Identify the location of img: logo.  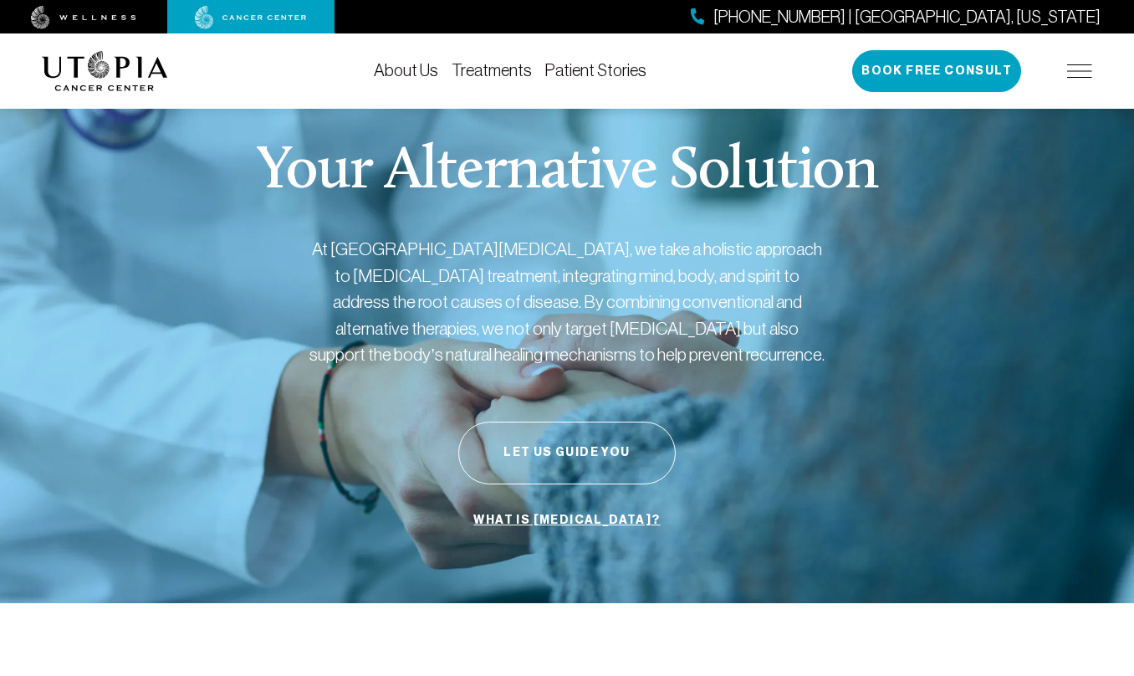
(105, 71).